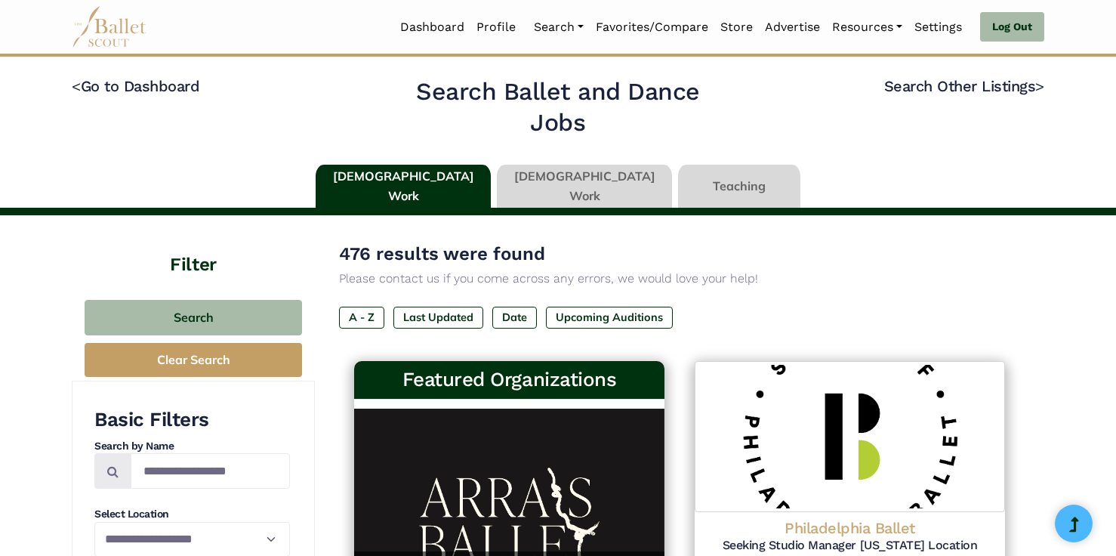 The height and width of the screenshot is (556, 1116). Describe the element at coordinates (559, 27) in the screenshot. I see `a: Search` at that location.